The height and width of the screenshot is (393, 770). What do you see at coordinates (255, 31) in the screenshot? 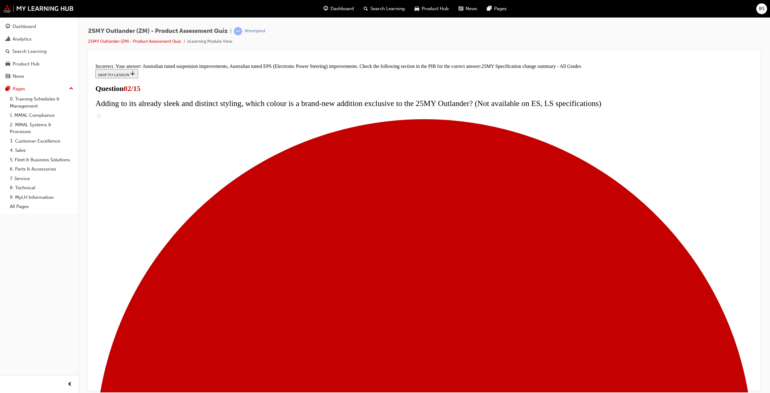
I see `div: Attempted` at bounding box center [255, 31].